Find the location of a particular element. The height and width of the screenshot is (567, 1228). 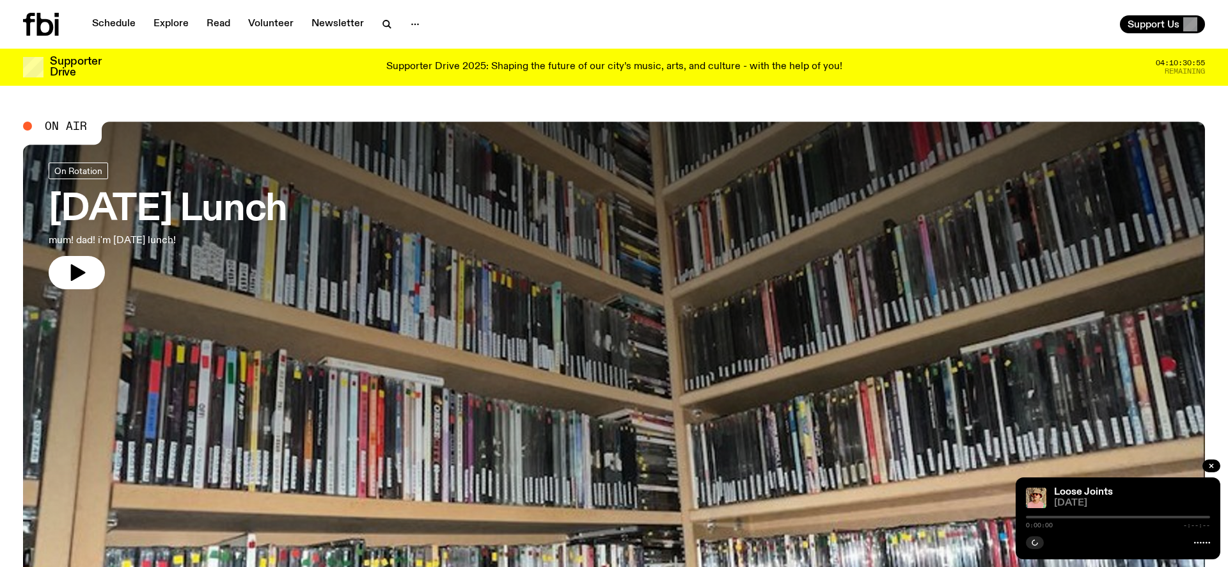

span: 04:10:30:55 is located at coordinates (1180, 63).